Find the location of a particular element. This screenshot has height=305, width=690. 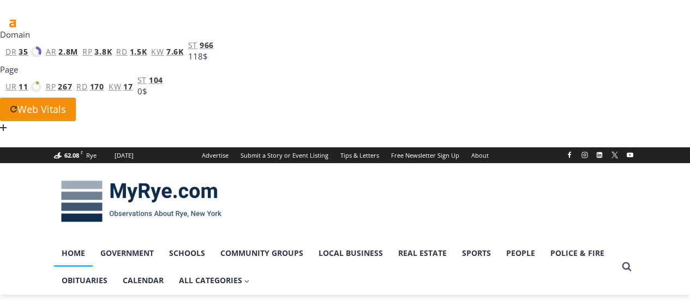

span: dr is located at coordinates (11, 52).